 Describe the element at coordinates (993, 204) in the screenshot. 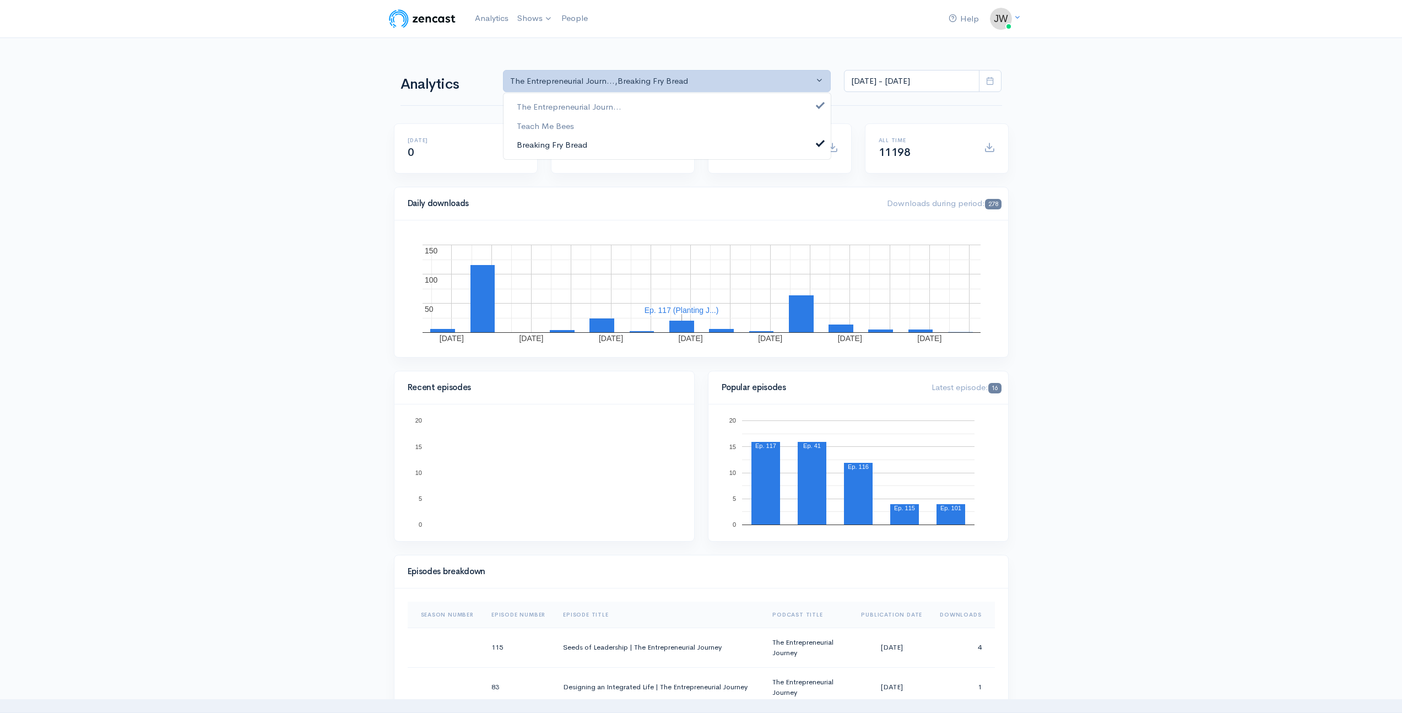

I see `span: 278` at that location.